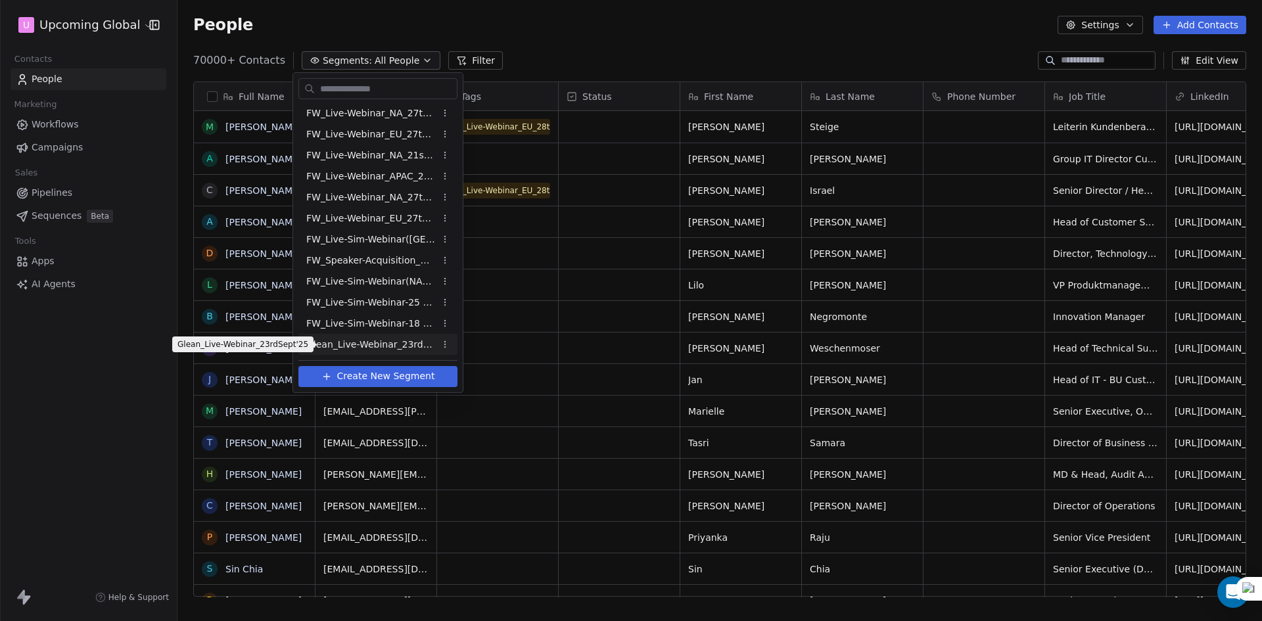 Image resolution: width=1262 pixels, height=621 pixels. I want to click on span: FW_Live-Webinar_APAC_21stAugust'25 - Batch 2, so click(371, 176).